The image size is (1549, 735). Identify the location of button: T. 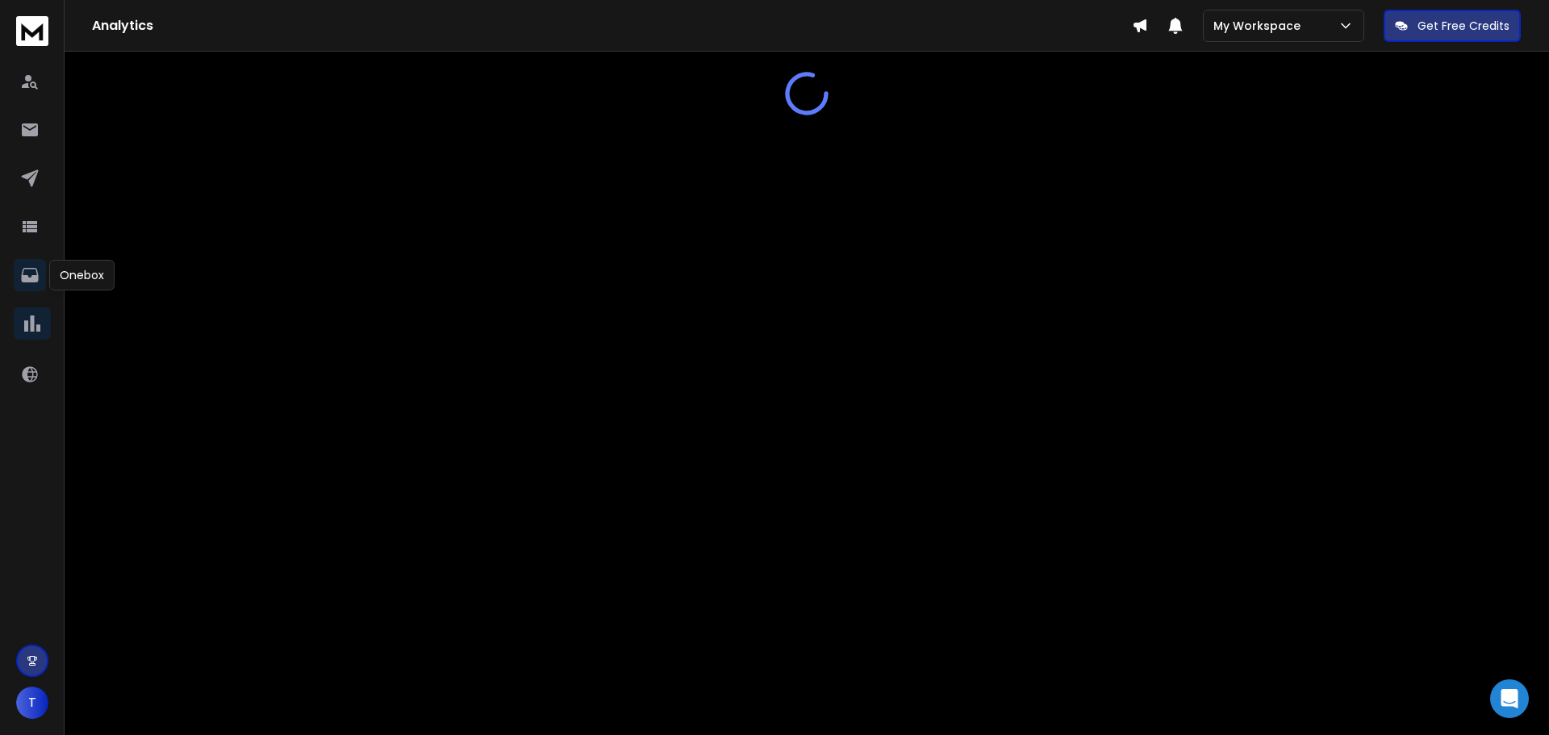
(32, 703).